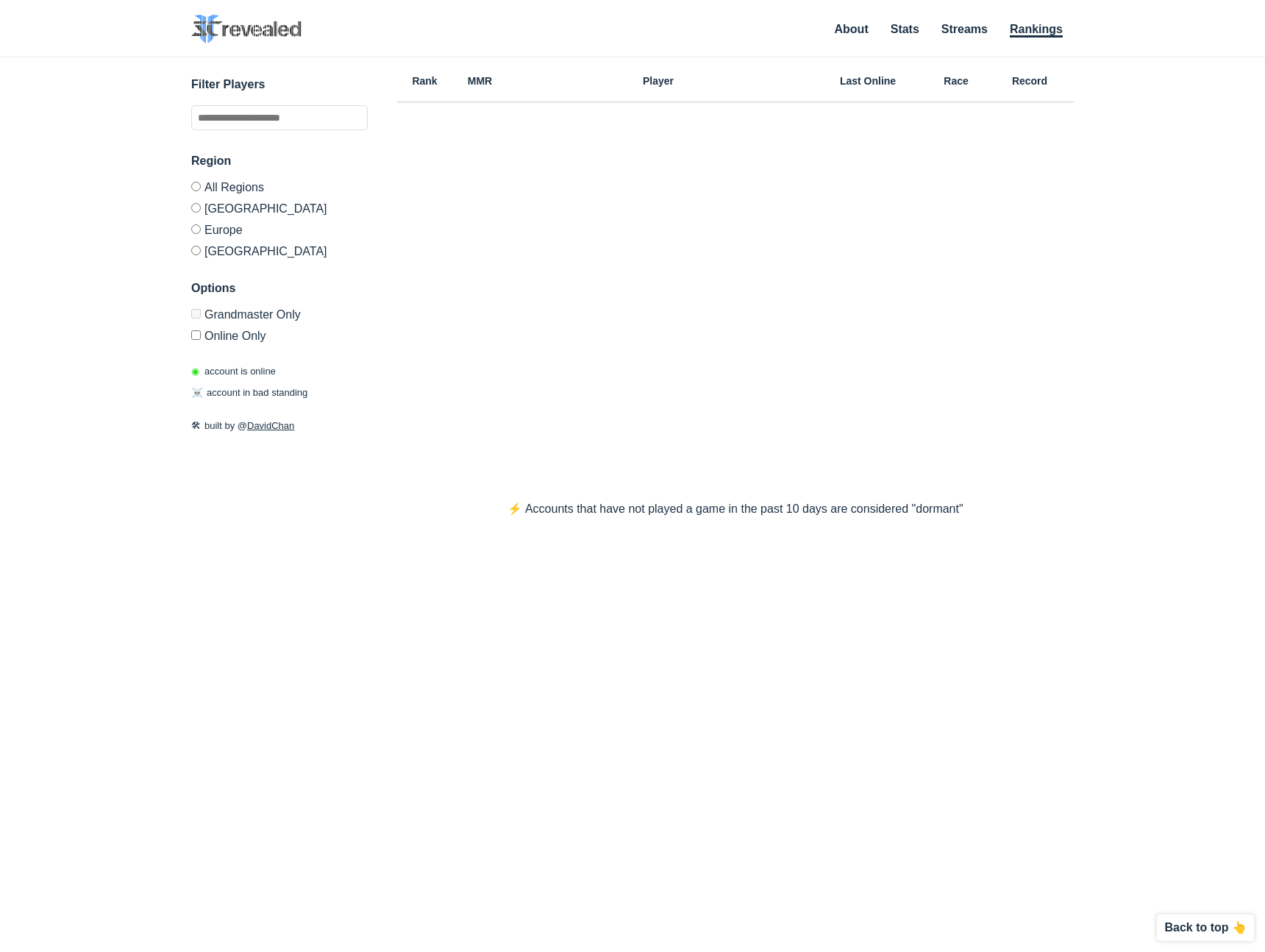 The width and height of the screenshot is (1265, 952). I want to click on input: Europe, so click(196, 229).